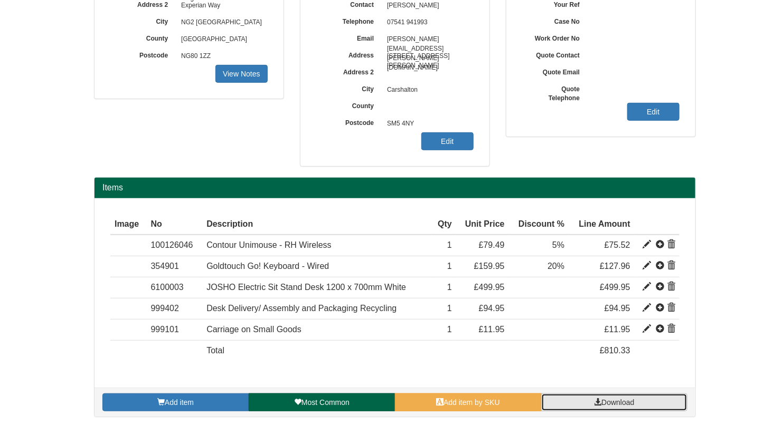 Image resolution: width=774 pixels, height=425 pixels. I want to click on label: Quote Telephone, so click(555, 92).